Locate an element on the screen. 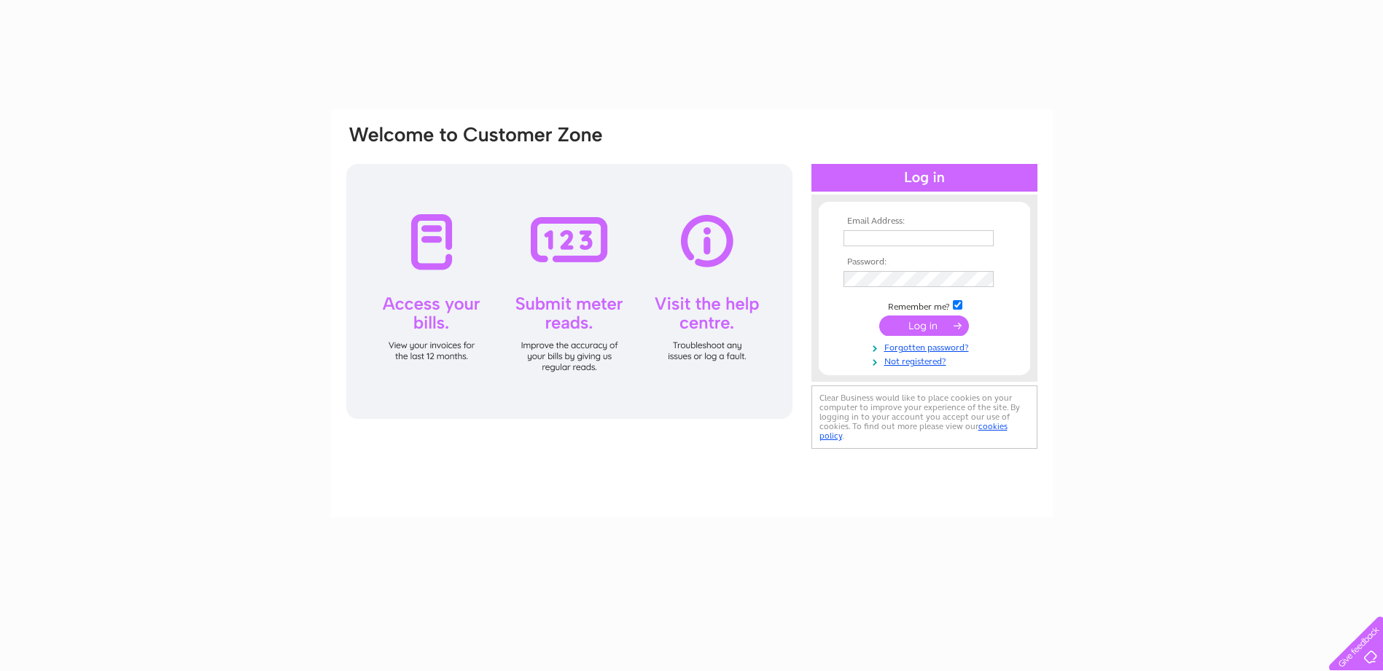 This screenshot has width=1383, height=671. a: Forgotten password? is located at coordinates (926, 346).